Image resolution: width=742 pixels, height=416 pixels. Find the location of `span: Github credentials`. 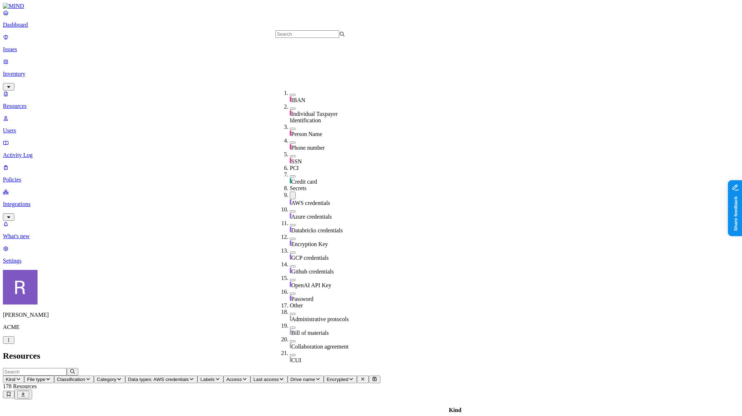

span: Github credentials is located at coordinates (313, 272).